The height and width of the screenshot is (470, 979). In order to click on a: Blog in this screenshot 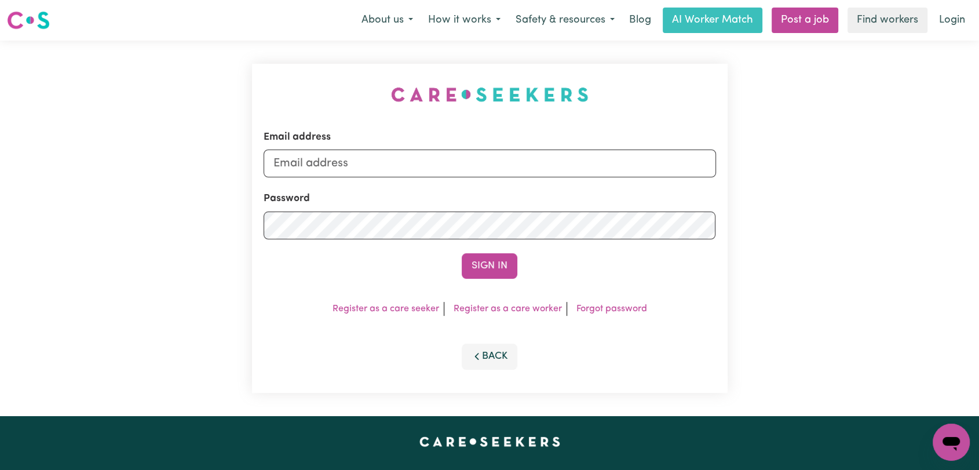, I will do `click(640, 20)`.